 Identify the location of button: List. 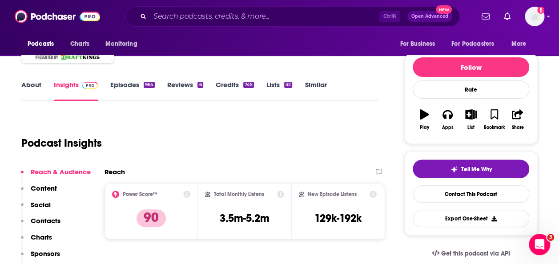
(471, 120).